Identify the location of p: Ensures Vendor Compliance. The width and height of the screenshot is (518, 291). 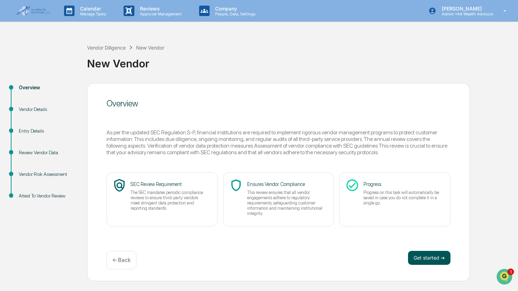
(286, 184).